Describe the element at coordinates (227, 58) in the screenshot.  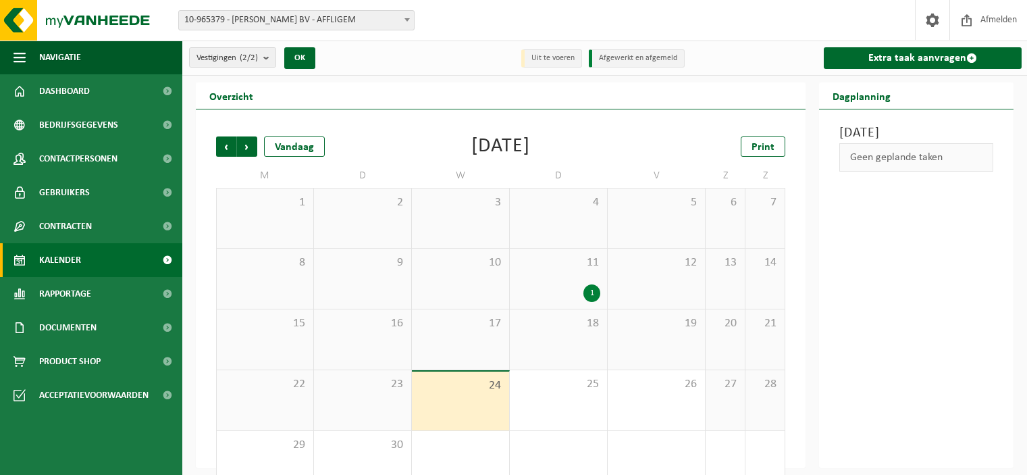
I see `span: Vestigingen` at that location.